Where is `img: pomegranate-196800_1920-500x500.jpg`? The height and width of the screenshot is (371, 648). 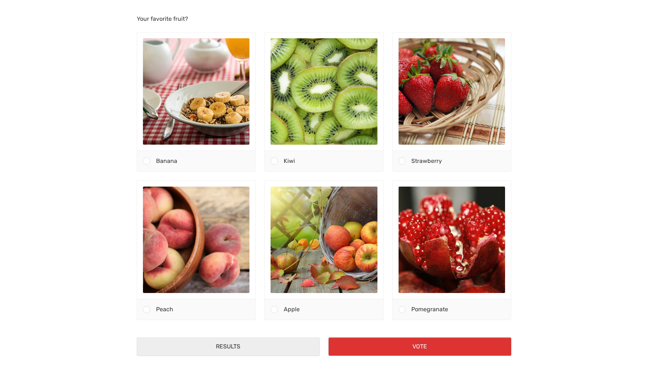
img: pomegranate-196800_1920-500x500.jpg is located at coordinates (452, 240).